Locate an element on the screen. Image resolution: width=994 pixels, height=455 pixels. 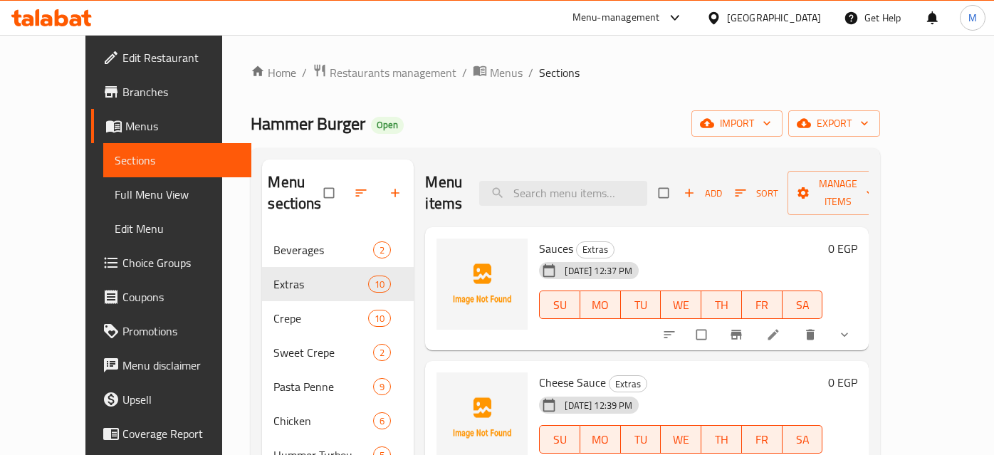
span: Sweet Crepe is located at coordinates (323, 352).